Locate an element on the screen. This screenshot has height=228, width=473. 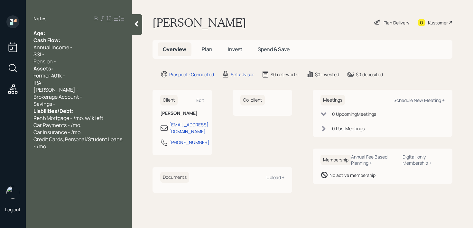
div: Set advisor is located at coordinates (242, 74).